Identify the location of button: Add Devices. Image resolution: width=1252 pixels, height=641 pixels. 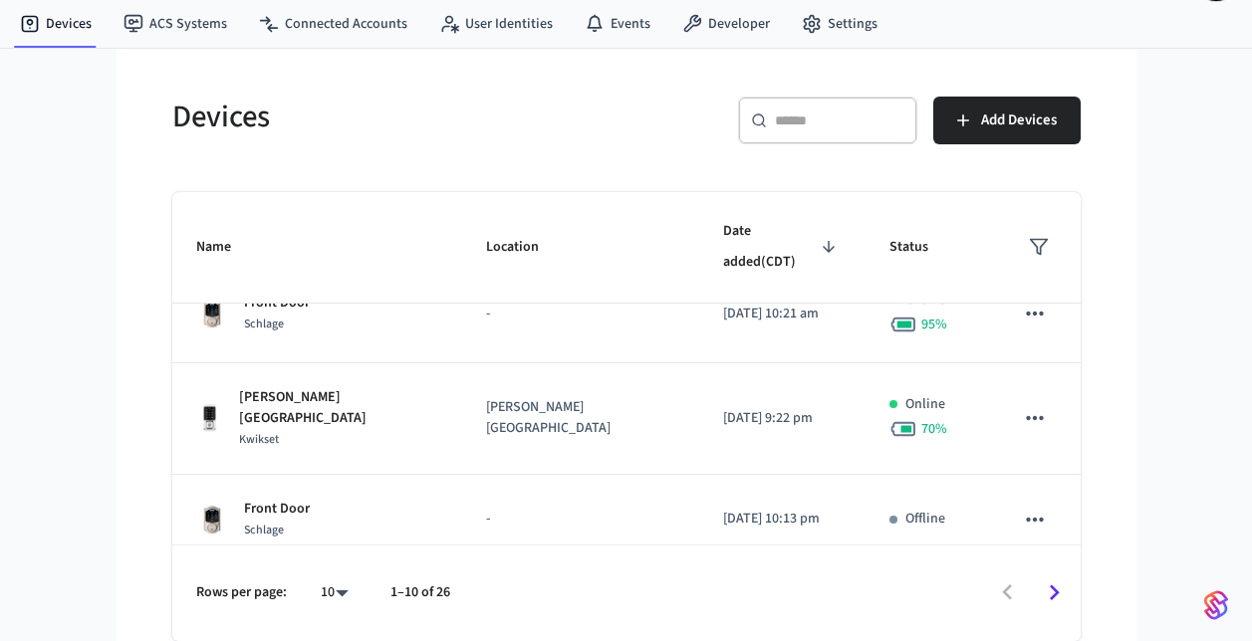
(1007, 121).